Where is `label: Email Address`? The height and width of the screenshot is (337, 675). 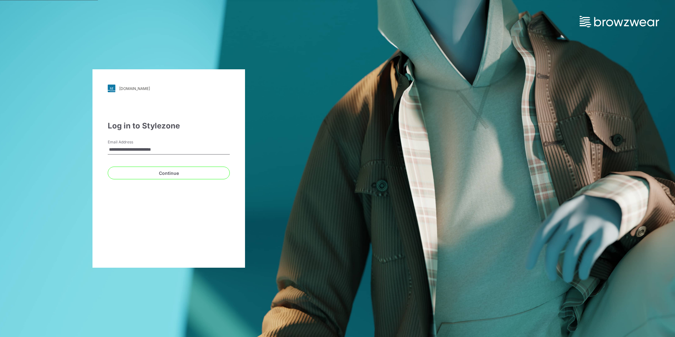
label: Email Address is located at coordinates (130, 142).